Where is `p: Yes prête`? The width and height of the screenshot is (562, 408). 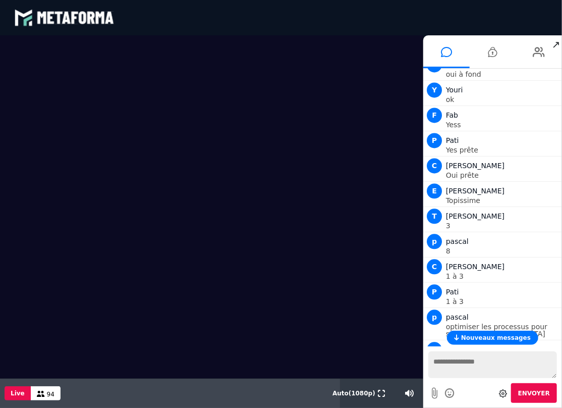 p: Yes prête is located at coordinates (503, 150).